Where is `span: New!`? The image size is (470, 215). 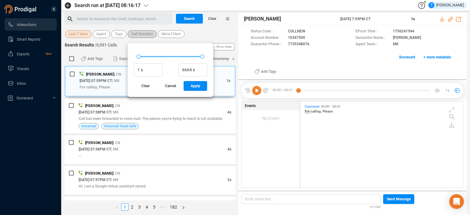 span: New! is located at coordinates (49, 54).